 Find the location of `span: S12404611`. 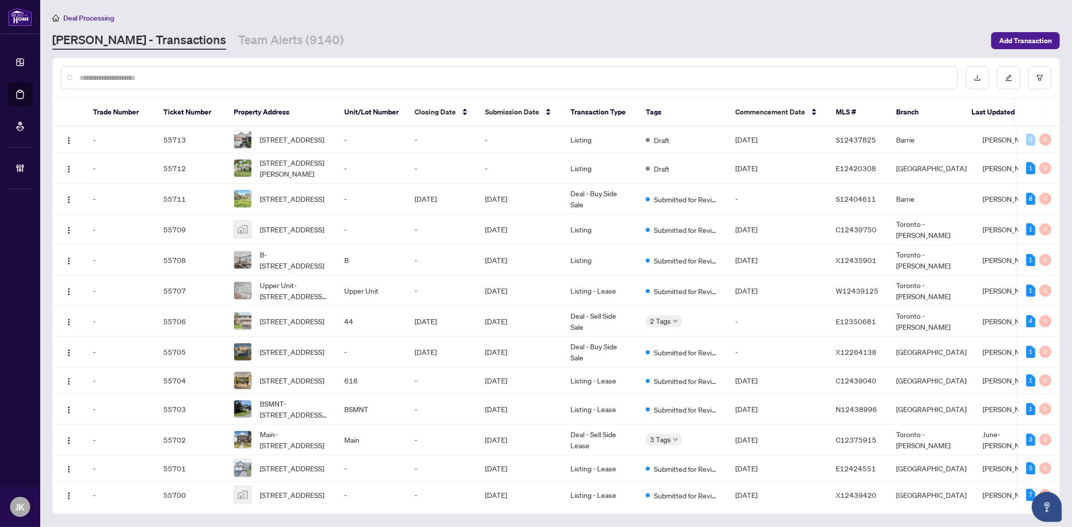

span: S12404611 is located at coordinates (855, 199).